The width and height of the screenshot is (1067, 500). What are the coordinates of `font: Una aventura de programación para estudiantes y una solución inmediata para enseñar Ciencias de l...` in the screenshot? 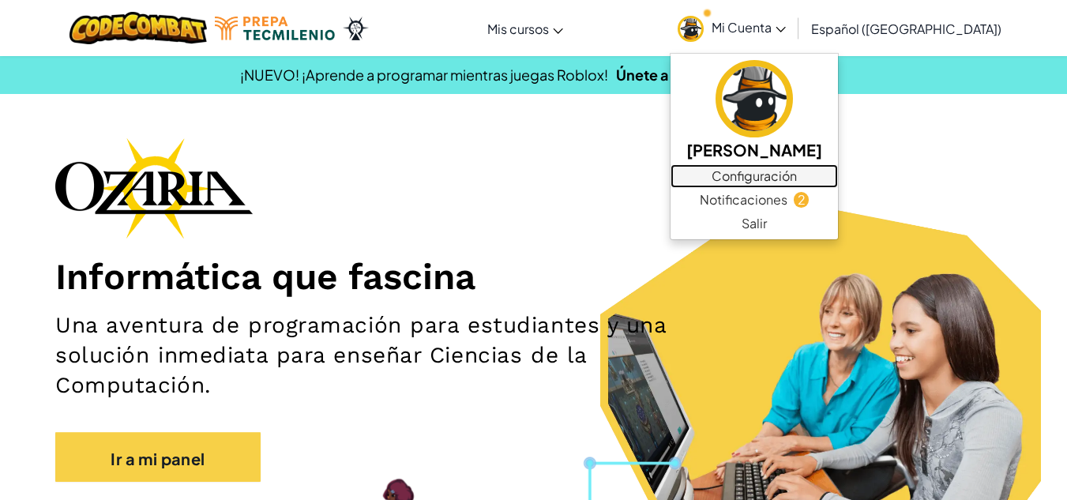 It's located at (361, 355).